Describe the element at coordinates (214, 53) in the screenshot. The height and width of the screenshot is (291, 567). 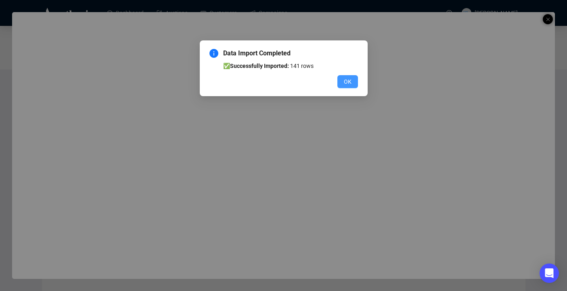
I see `span: info-circle` at that location.